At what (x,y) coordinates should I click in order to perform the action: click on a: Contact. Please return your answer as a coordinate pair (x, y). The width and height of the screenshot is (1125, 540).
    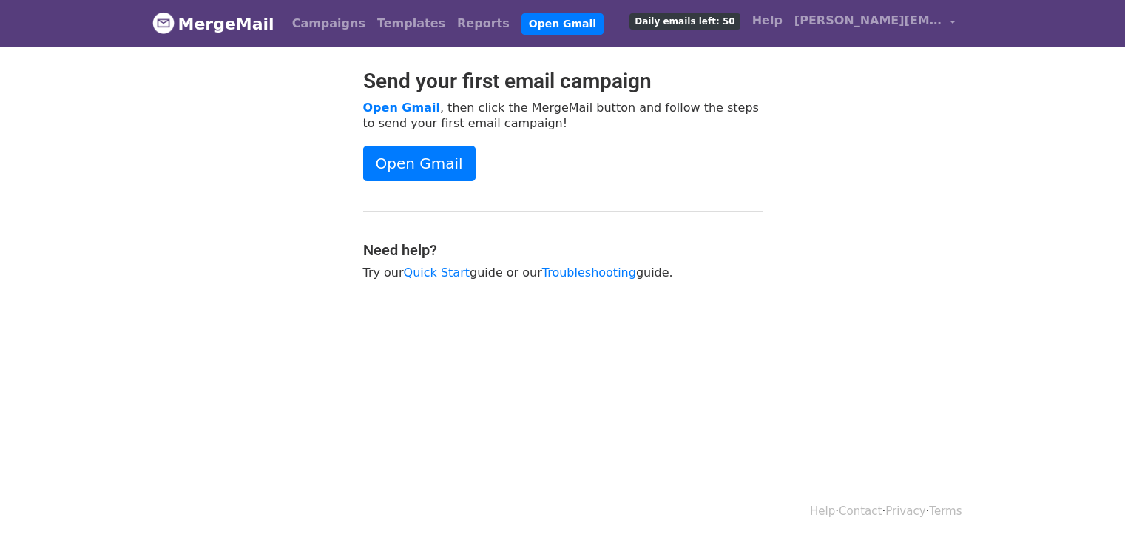
    Looking at the image, I should click on (860, 511).